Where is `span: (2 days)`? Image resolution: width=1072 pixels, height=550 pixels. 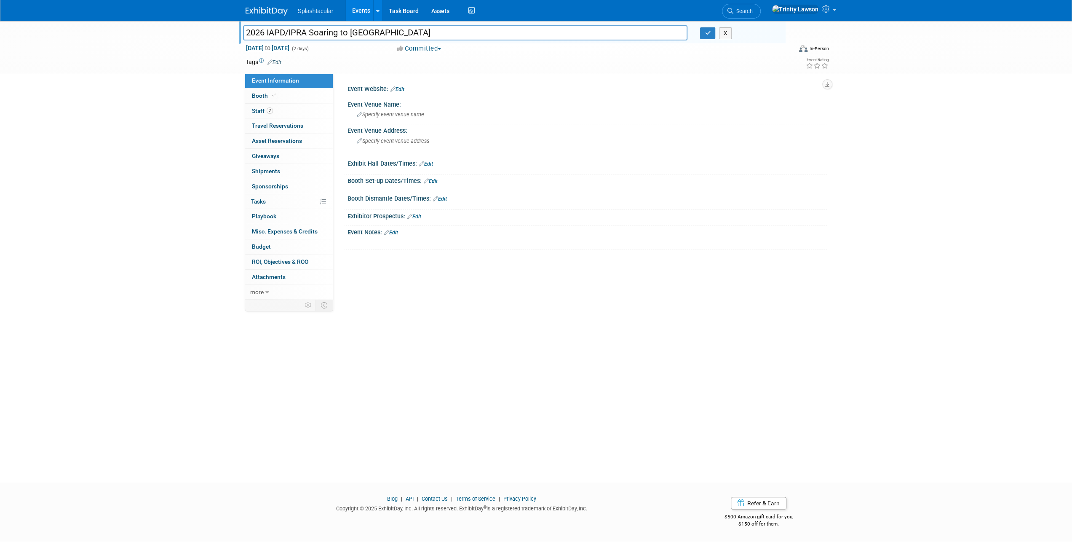
span: (2 days) is located at coordinates (300, 48).